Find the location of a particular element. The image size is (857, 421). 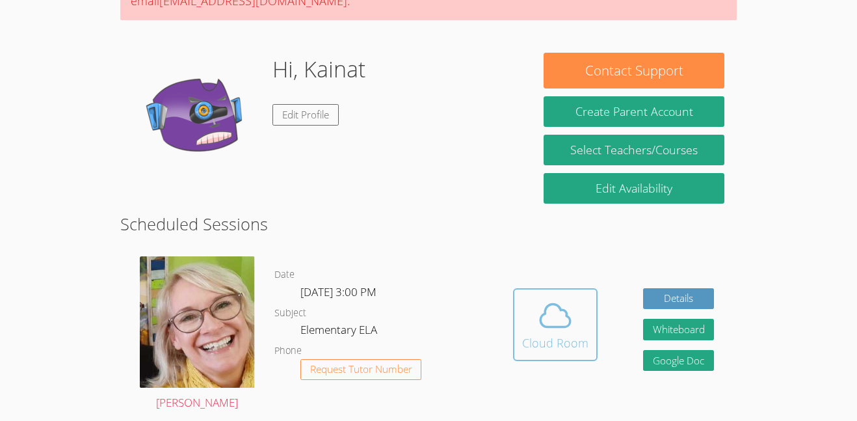

a: Details is located at coordinates (679, 299).